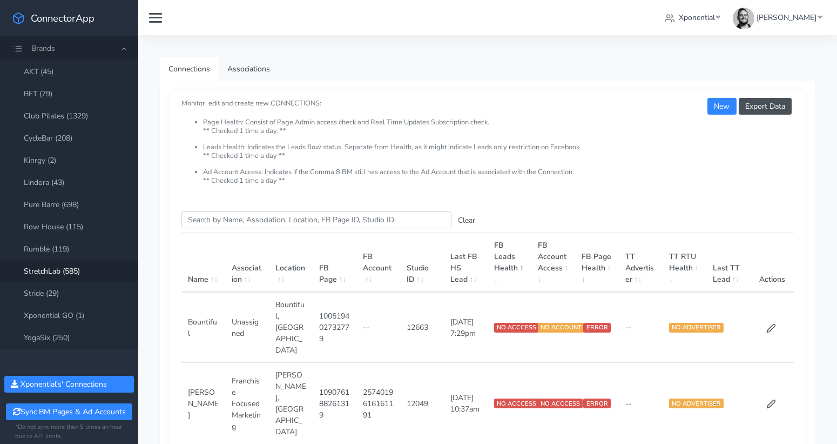  What do you see at coordinates (744, 18) in the screenshot?
I see `img: James Carr` at bounding box center [744, 18].